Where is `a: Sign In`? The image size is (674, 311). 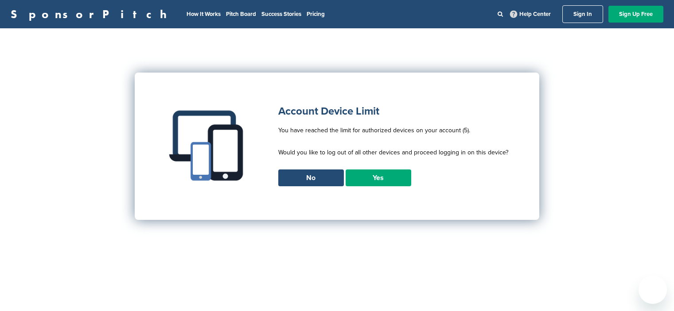 a: Sign In is located at coordinates (583, 14).